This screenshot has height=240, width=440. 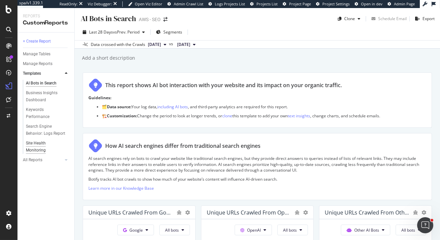 I want to click on div: ReadOnly:, so click(x=69, y=4).